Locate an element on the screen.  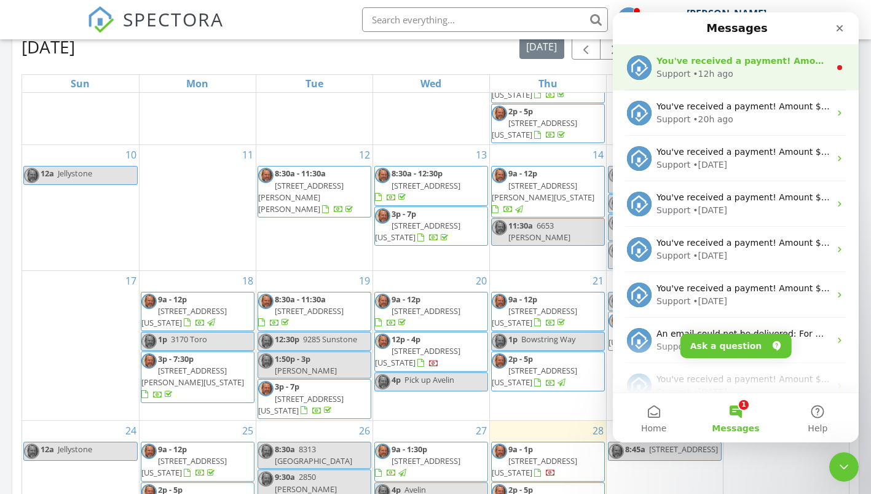
button: Previous month is located at coordinates (585, 47).